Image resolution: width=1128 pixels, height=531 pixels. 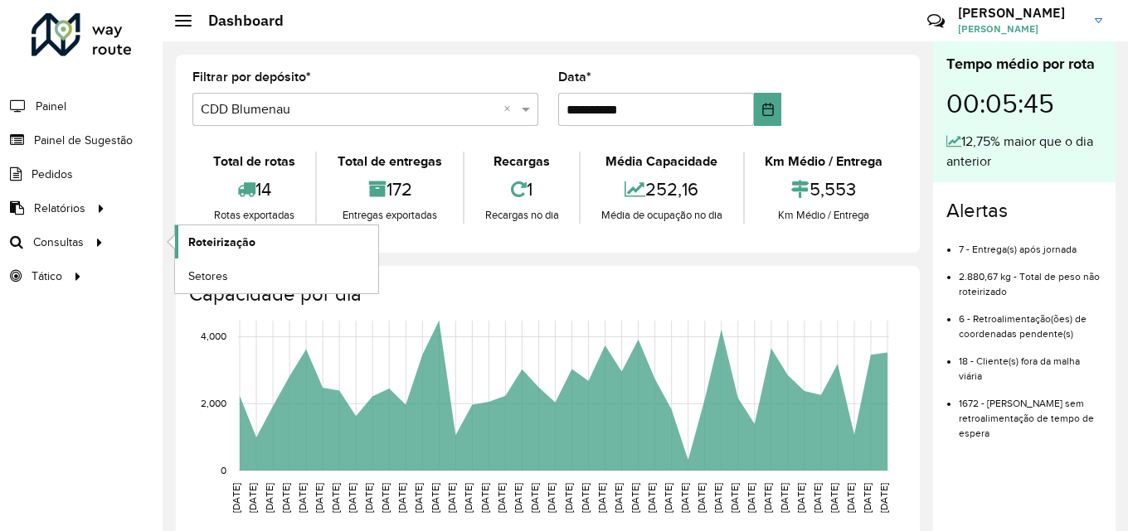 What do you see at coordinates (52, 174) in the screenshot?
I see `span: Pedidos` at bounding box center [52, 174].